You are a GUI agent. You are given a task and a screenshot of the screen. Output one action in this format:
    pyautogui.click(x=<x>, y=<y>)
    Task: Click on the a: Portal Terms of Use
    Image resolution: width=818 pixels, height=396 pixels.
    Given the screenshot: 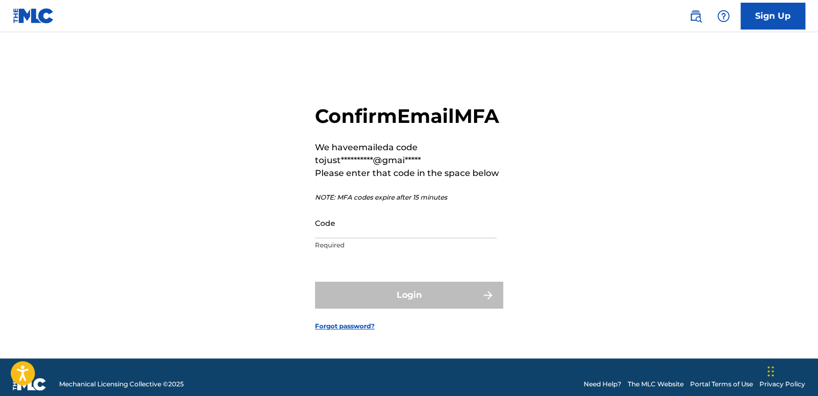 What is the action you would take?
    pyautogui.click(x=721, y=385)
    